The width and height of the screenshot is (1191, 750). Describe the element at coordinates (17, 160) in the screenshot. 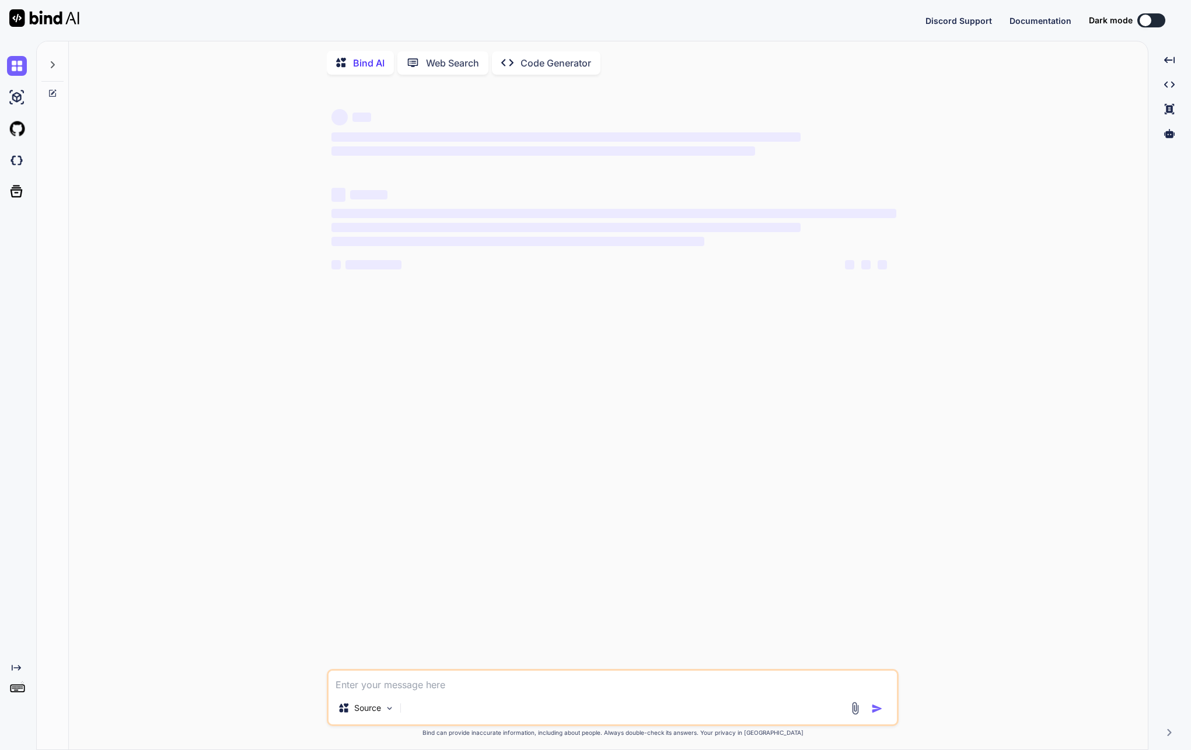

I see `img: darkCloudIdeIcon` at that location.